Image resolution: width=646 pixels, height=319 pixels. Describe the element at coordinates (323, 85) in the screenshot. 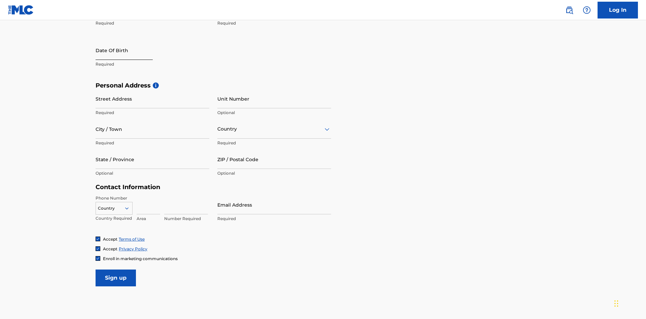

I see `h5: Personal Address` at that location.